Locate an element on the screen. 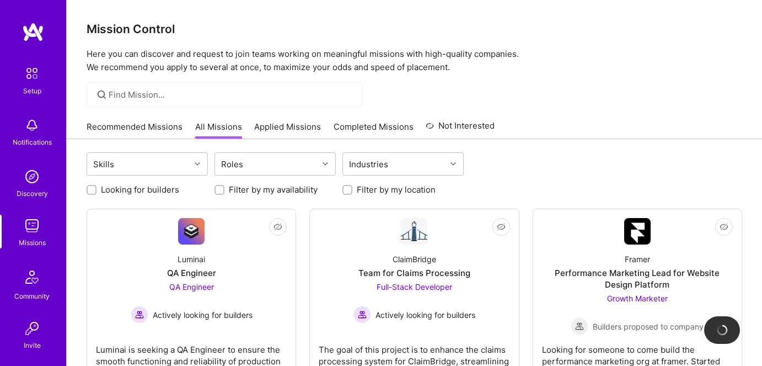 Image resolution: width=762 pixels, height=366 pixels. div: Discovery is located at coordinates (32, 193).